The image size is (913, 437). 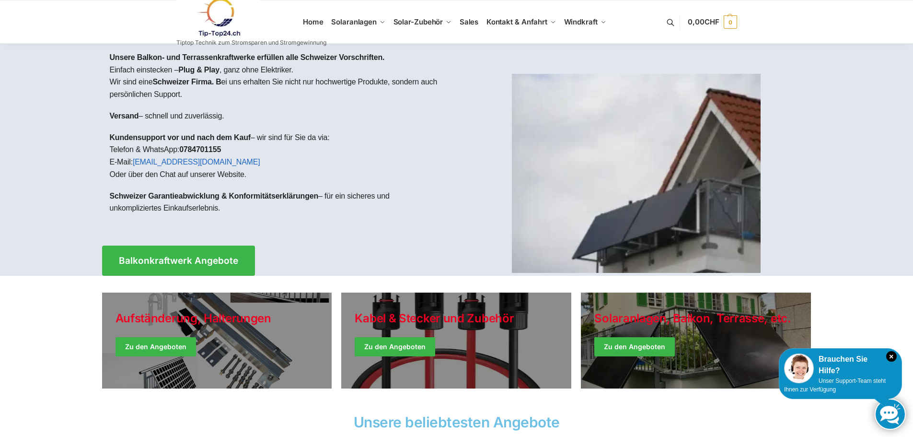 What do you see at coordinates (279, 156) in the screenshot?
I see `p: – wir sind für Sie da via: Telefon & WhatsApp: E-Mail: Oder über den Chat auf unserer Website.` at bounding box center [279, 156].